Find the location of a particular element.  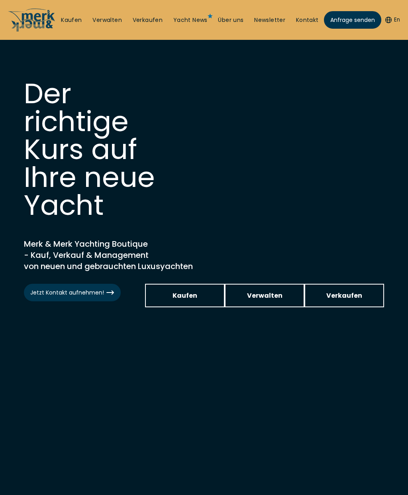

a: Newsletter is located at coordinates (270, 20).